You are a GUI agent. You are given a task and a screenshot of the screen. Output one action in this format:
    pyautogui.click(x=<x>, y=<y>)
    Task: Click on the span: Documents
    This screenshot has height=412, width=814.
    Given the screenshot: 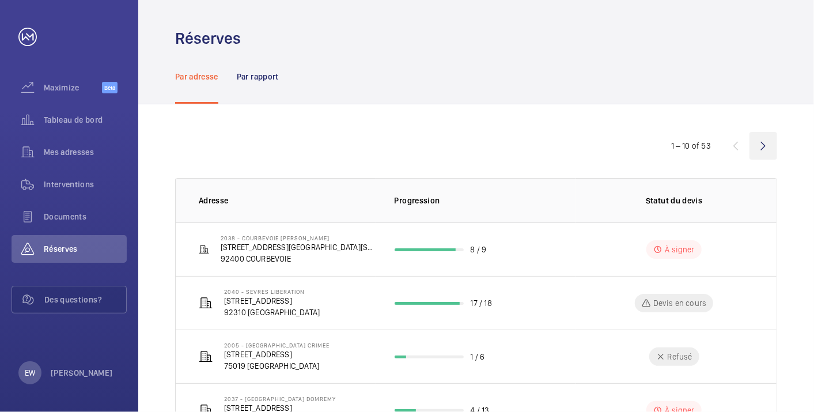 What is the action you would take?
    pyautogui.click(x=85, y=217)
    